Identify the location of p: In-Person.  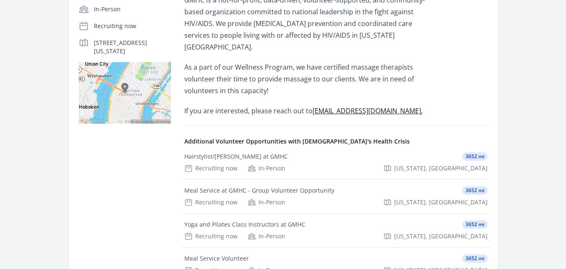
(132, 9).